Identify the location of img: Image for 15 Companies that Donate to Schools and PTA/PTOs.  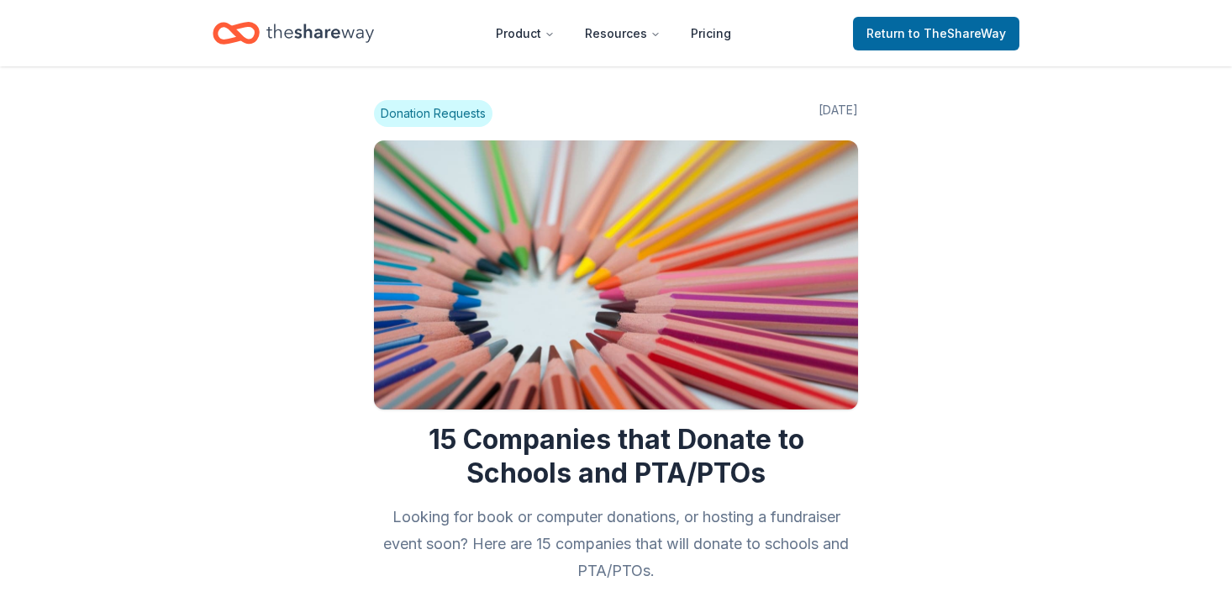
(616, 275).